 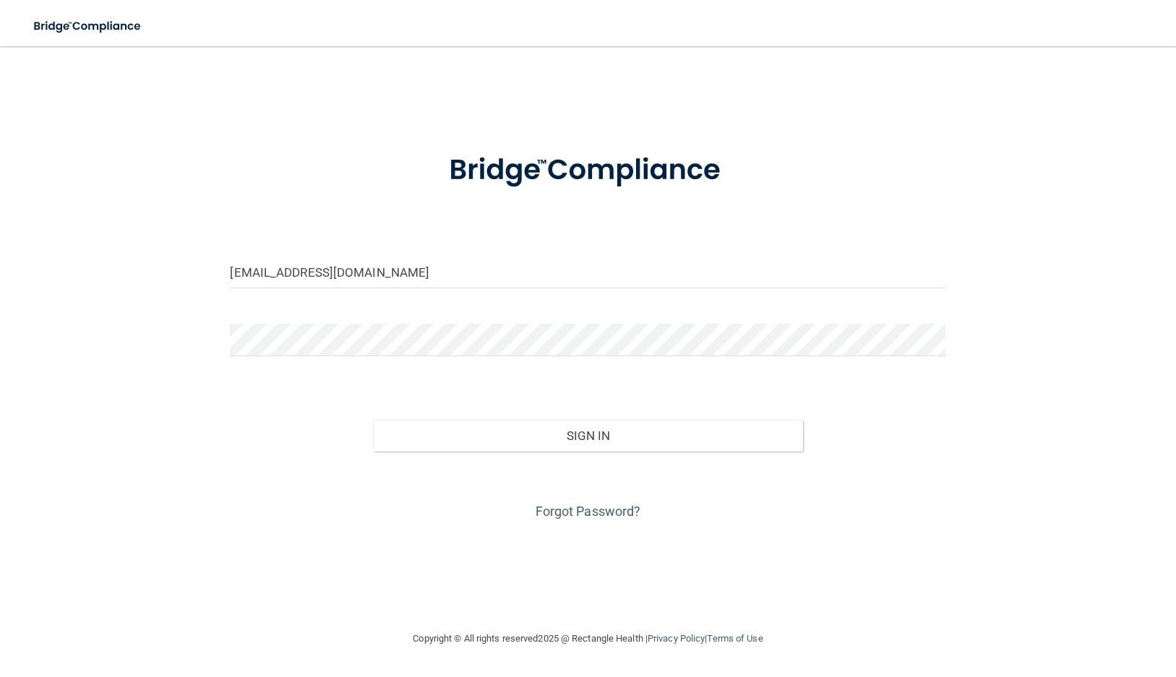 I want to click on button: Sign In, so click(x=588, y=436).